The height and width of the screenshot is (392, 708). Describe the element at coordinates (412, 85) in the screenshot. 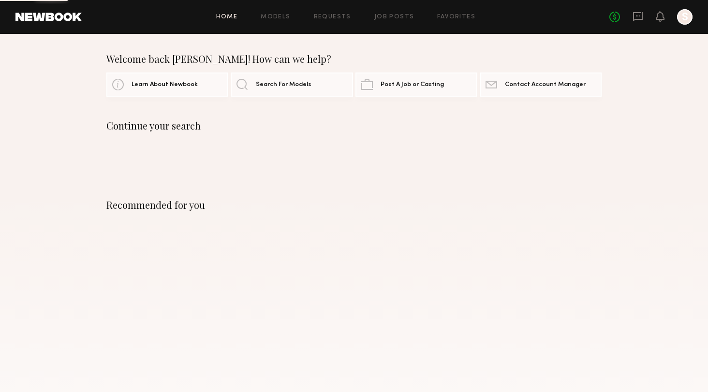

I see `span: Post A Job or Casting` at that location.